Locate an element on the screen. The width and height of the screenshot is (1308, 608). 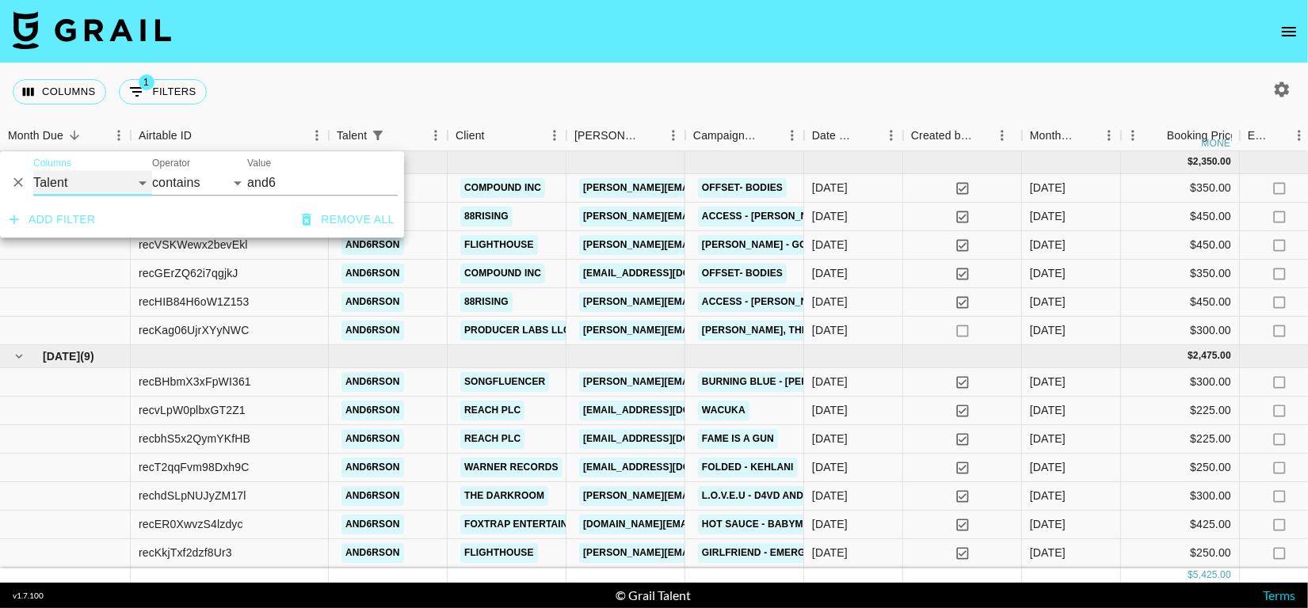
div: recvLpW0plbxGT2Z1 is located at coordinates (192, 410).